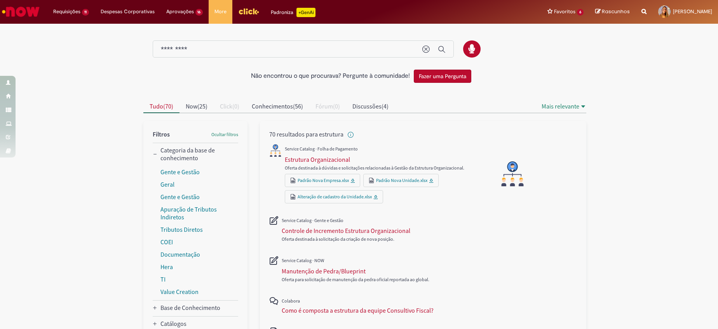  What do you see at coordinates (220, 12) in the screenshot?
I see `span: More` at bounding box center [220, 12].